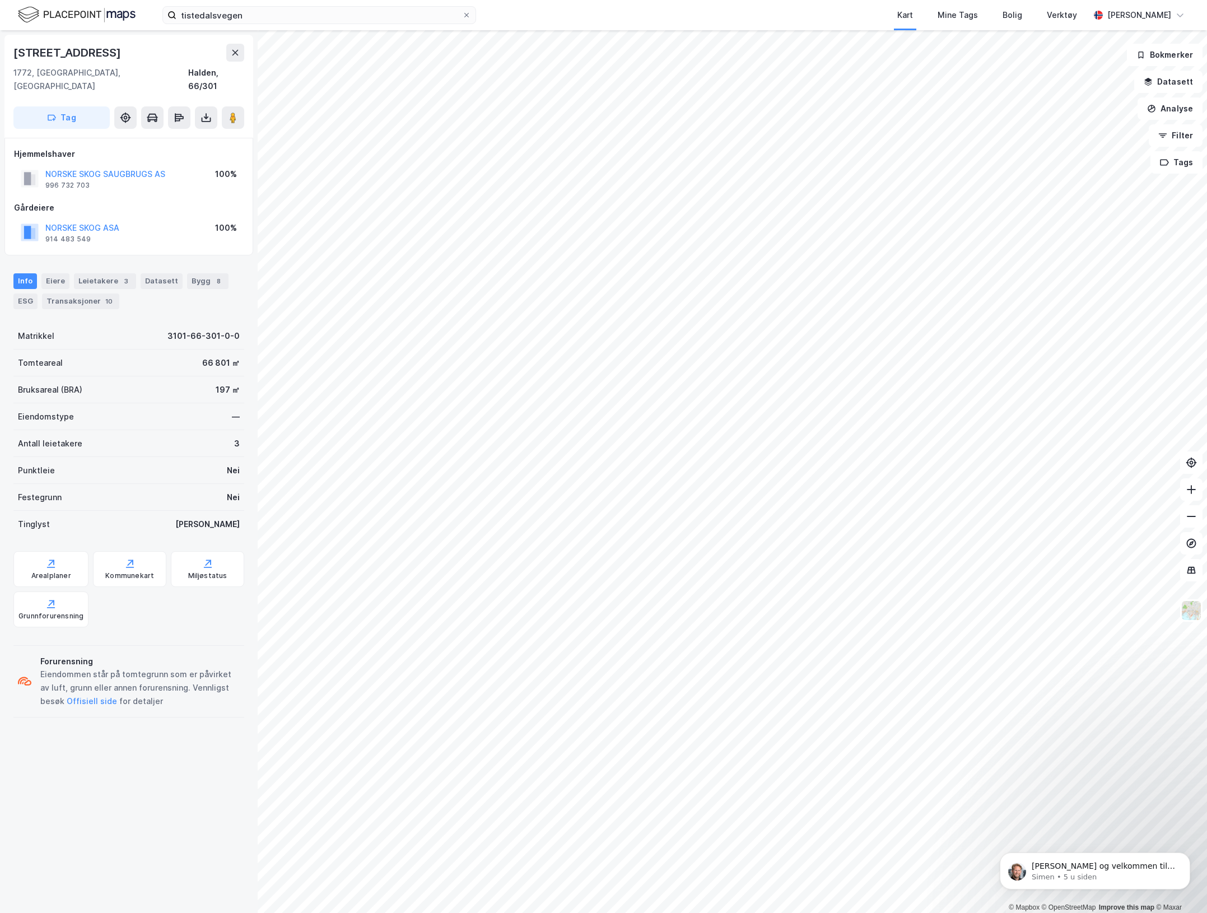  Describe the element at coordinates (1170, 109) in the screenshot. I see `button: Analyse` at that location.